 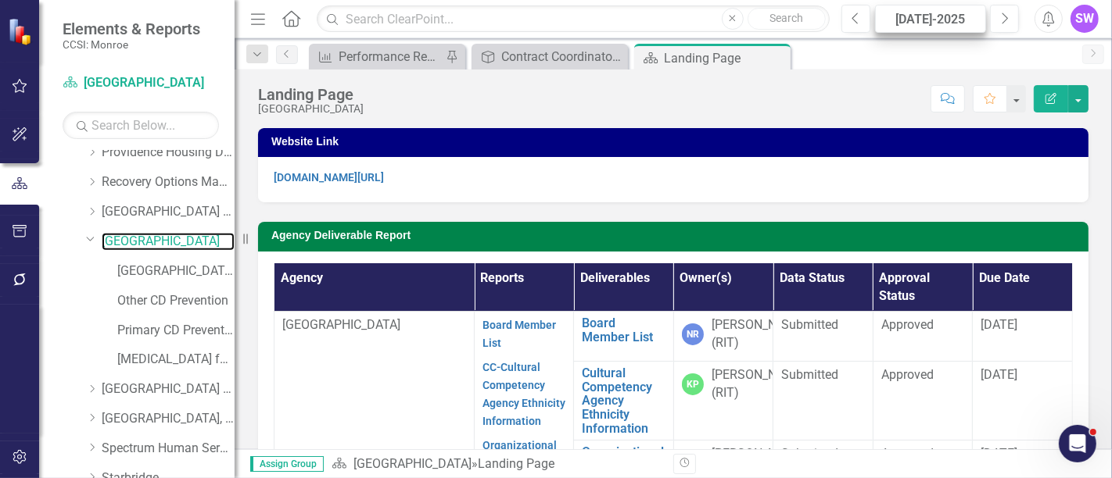 What do you see at coordinates (786, 18) in the screenshot?
I see `span: Search` at bounding box center [786, 18].